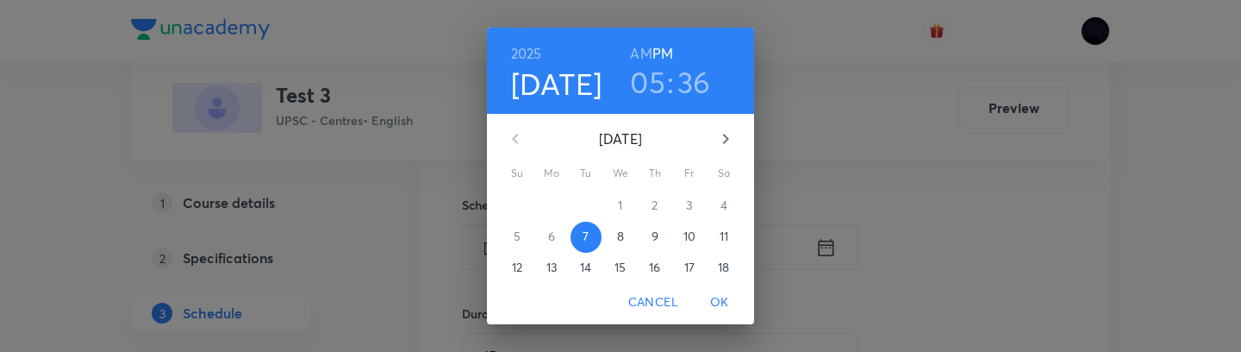 This screenshot has width=1241, height=352. What do you see at coordinates (640, 53) in the screenshot?
I see `h6: AM` at bounding box center [640, 53].